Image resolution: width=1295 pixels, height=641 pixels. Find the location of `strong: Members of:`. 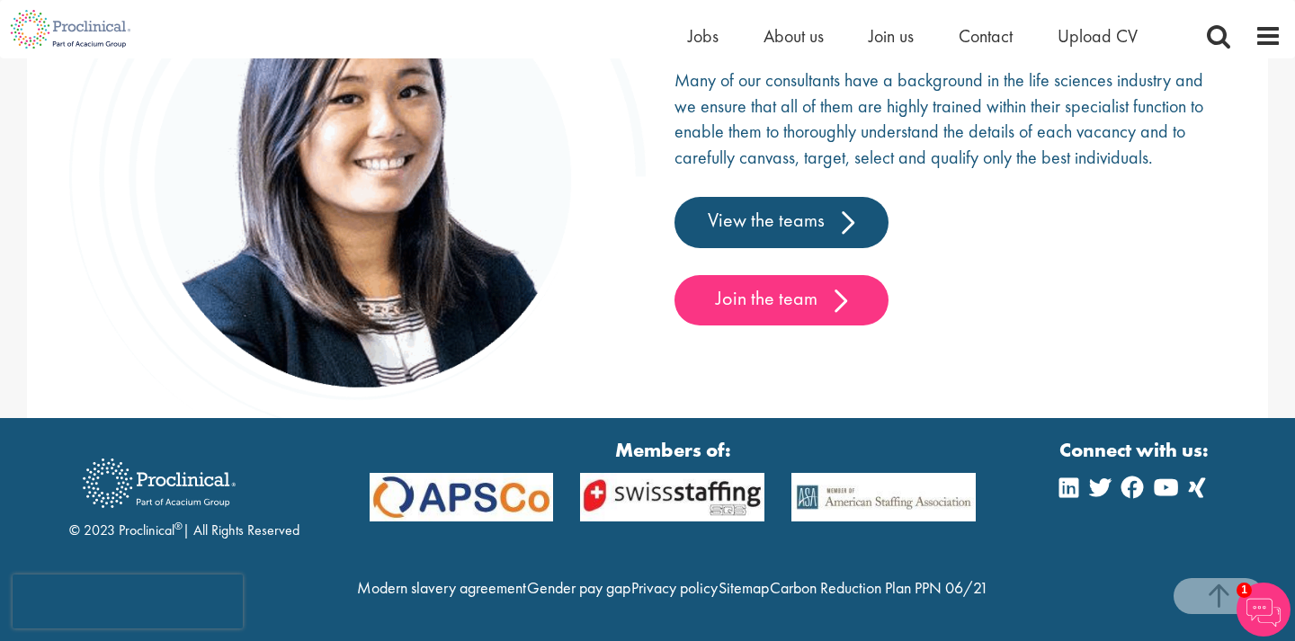

strong: Members of: is located at coordinates (673, 450).